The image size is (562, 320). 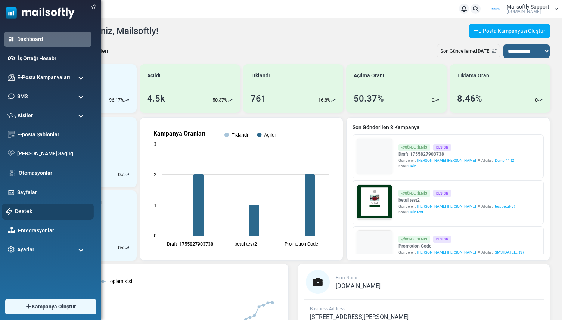 I want to click on div: 4.5k, so click(x=156, y=99).